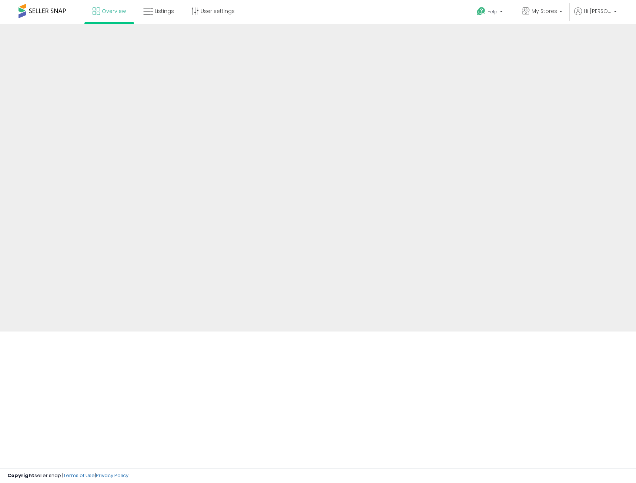 The image size is (636, 483). What do you see at coordinates (481, 11) in the screenshot?
I see `i: Get Help` at bounding box center [481, 11].